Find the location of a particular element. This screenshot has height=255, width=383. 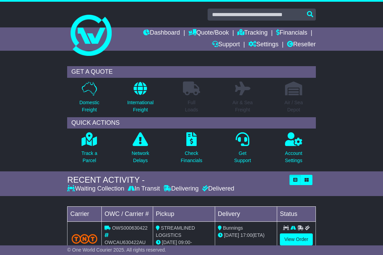

a: GetSupport is located at coordinates (242, 150).